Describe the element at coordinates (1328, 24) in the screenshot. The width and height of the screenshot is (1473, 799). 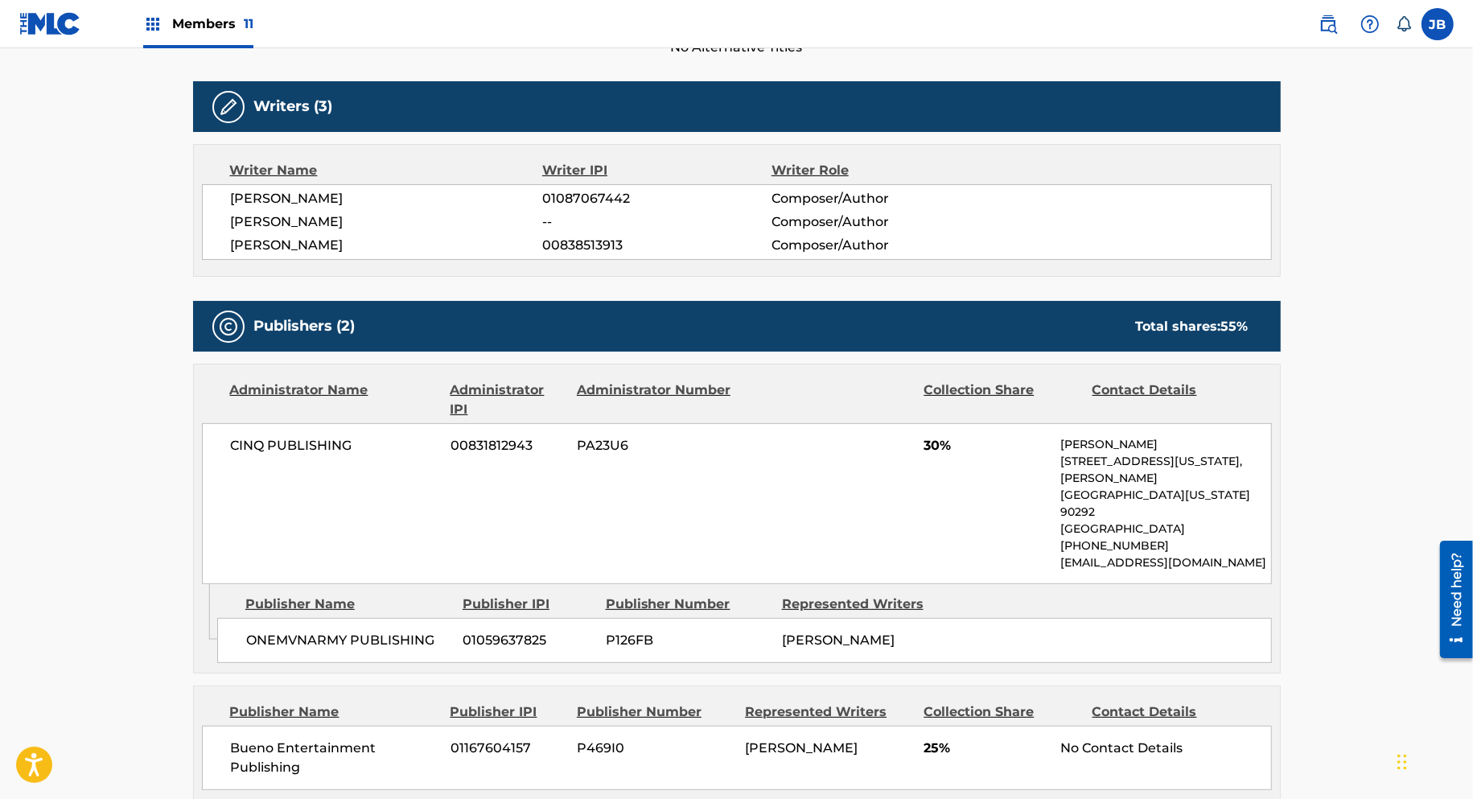
I see `img: search` at that location.